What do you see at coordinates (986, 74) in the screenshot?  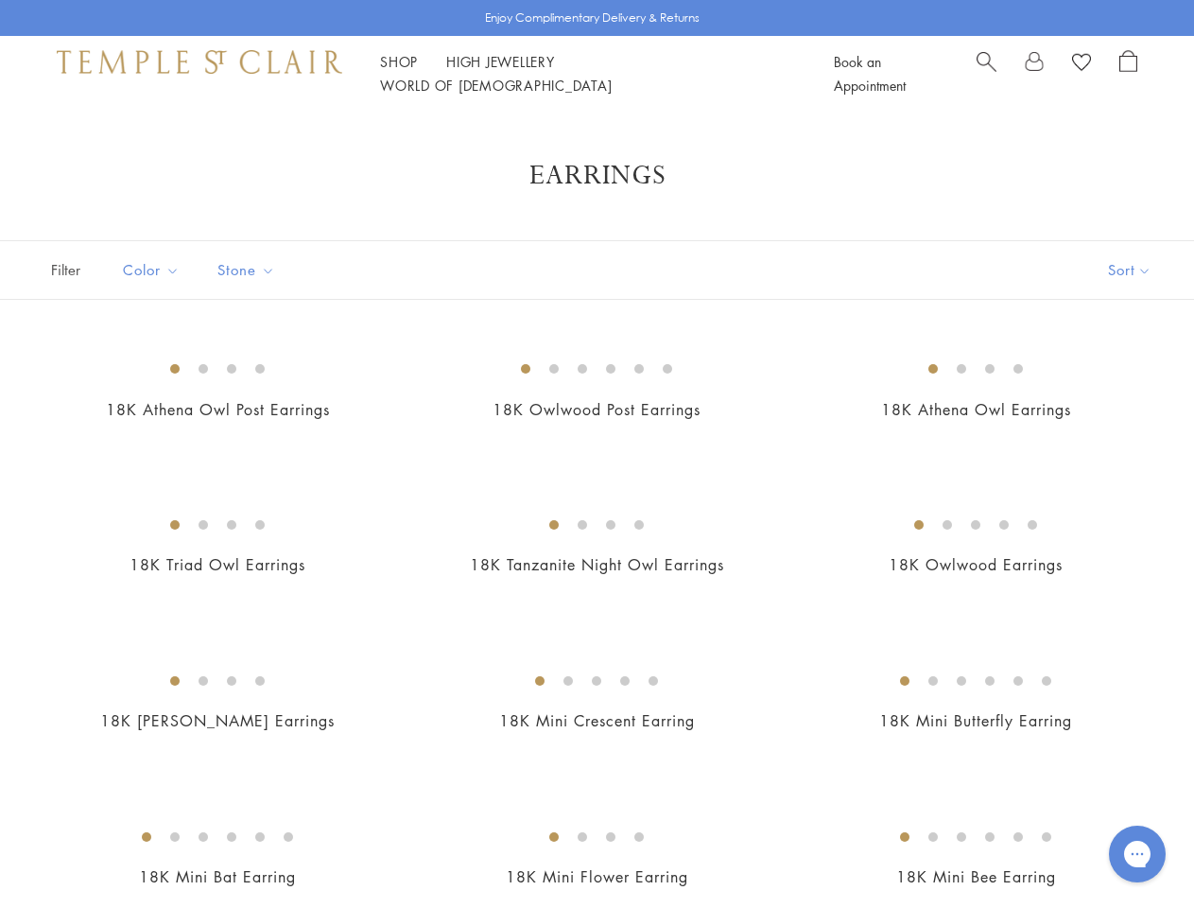 I see `a: Search` at bounding box center [986, 74].